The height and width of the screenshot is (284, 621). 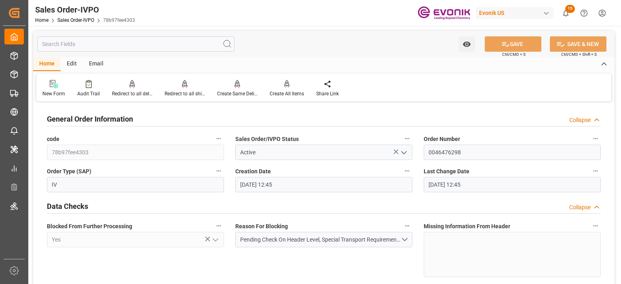 I want to click on div: Redirect to all deliveries, so click(x=132, y=94).